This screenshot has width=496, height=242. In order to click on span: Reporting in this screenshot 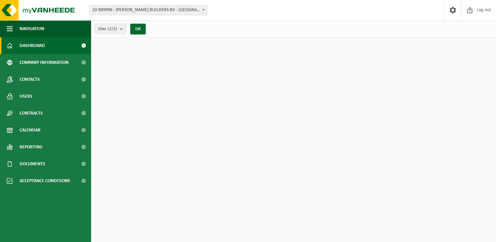, I will do `click(31, 147)`.